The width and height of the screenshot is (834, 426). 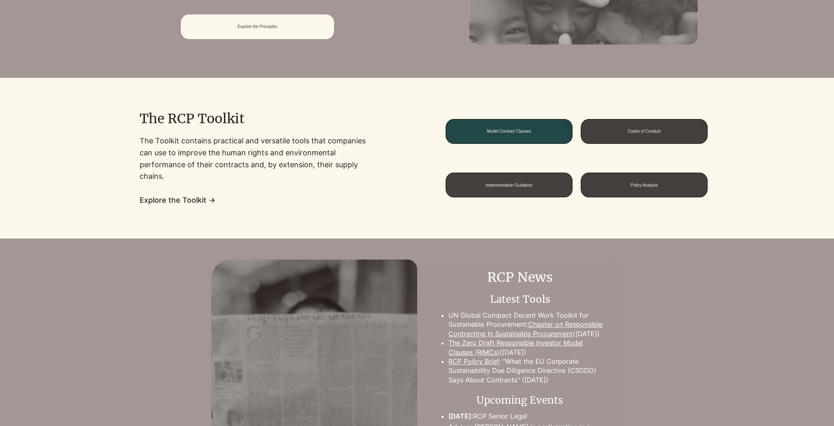 What do you see at coordinates (178, 200) in the screenshot?
I see `span: Explore the Toolkit →` at bounding box center [178, 200].